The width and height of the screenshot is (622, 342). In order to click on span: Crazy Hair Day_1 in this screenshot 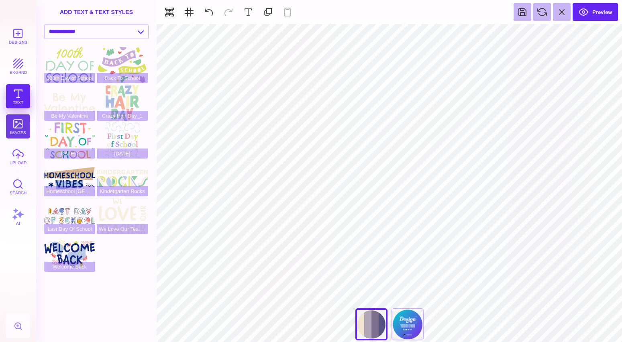, I will do `click(122, 116)`.